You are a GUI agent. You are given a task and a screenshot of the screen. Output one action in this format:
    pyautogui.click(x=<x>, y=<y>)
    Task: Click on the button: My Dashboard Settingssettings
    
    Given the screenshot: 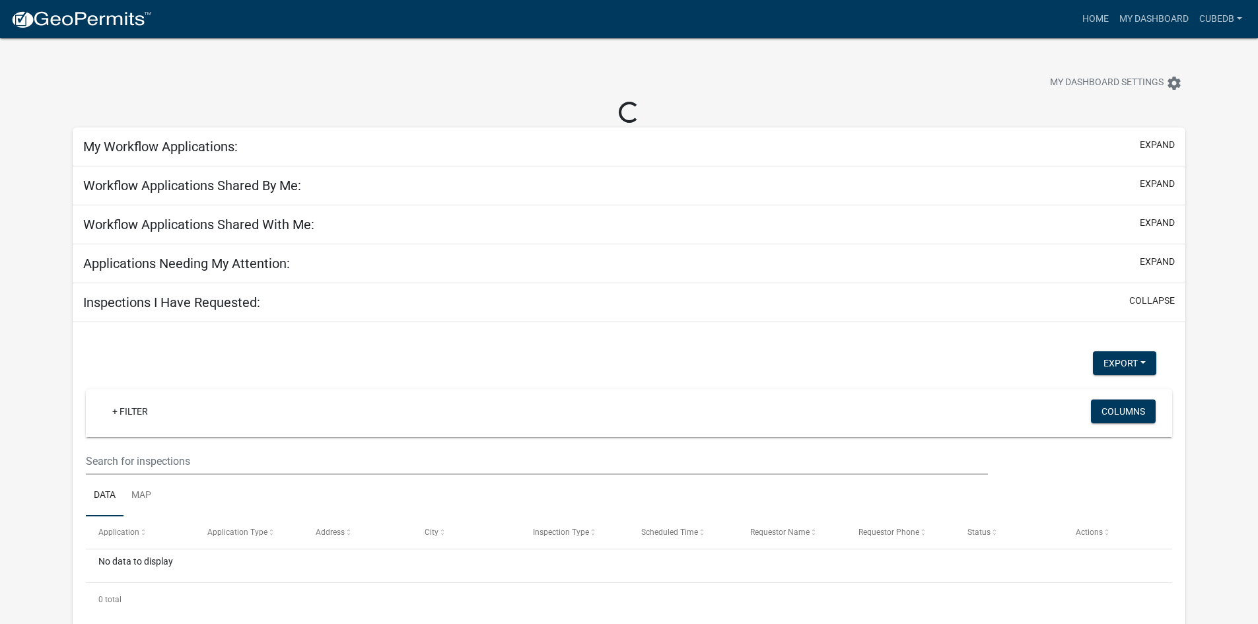 What is the action you would take?
    pyautogui.click(x=1116, y=83)
    